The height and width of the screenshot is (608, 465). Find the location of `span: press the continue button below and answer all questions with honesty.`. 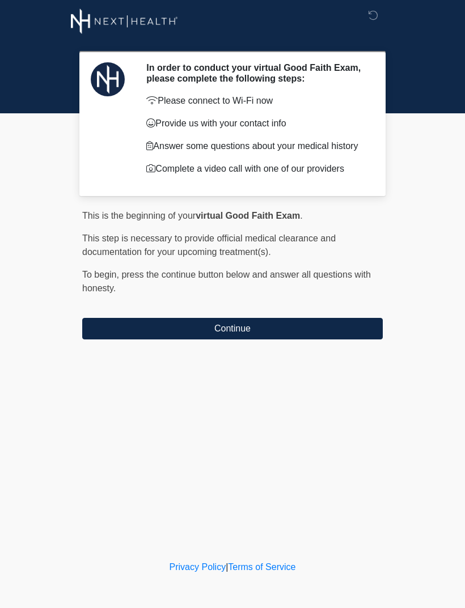

span: press the continue button below and answer all questions with honesty. is located at coordinates (226, 281).